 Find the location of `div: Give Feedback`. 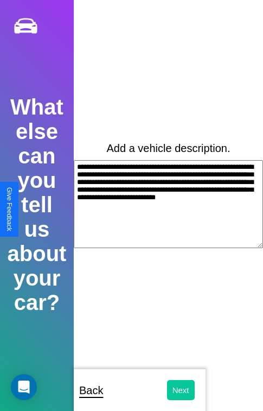

div: Give Feedback is located at coordinates (9, 209).